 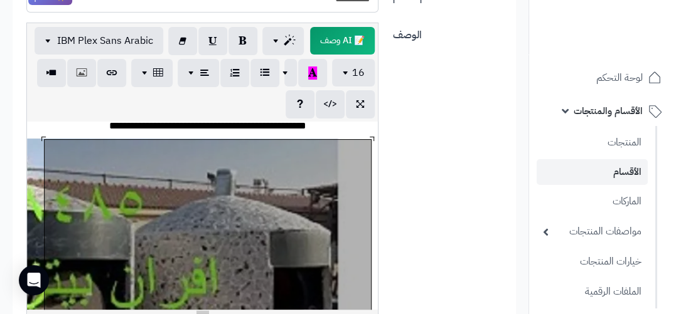 What do you see at coordinates (592, 142) in the screenshot?
I see `a: المنتجات` at bounding box center [592, 142].